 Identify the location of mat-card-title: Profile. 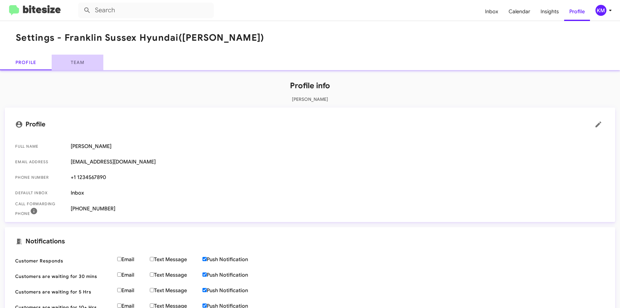
(310, 124).